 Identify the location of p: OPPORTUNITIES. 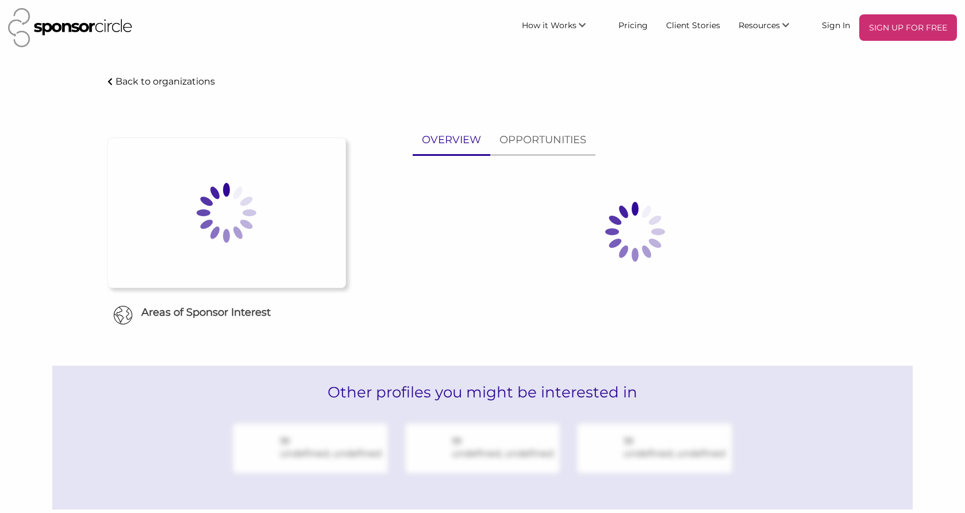
(543, 140).